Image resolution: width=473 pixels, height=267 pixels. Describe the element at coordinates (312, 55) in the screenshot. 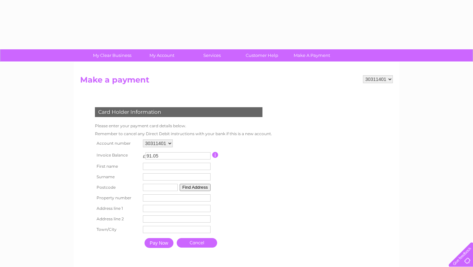

I see `a: Make A Payment` at that location.